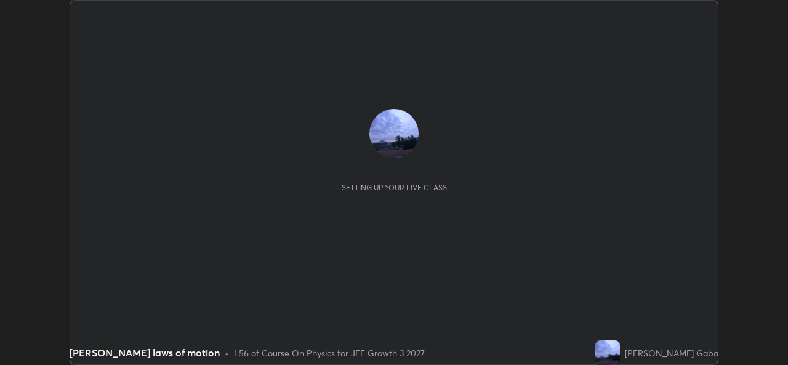 This screenshot has height=365, width=788. I want to click on div: Setting up your live class, so click(394, 187).